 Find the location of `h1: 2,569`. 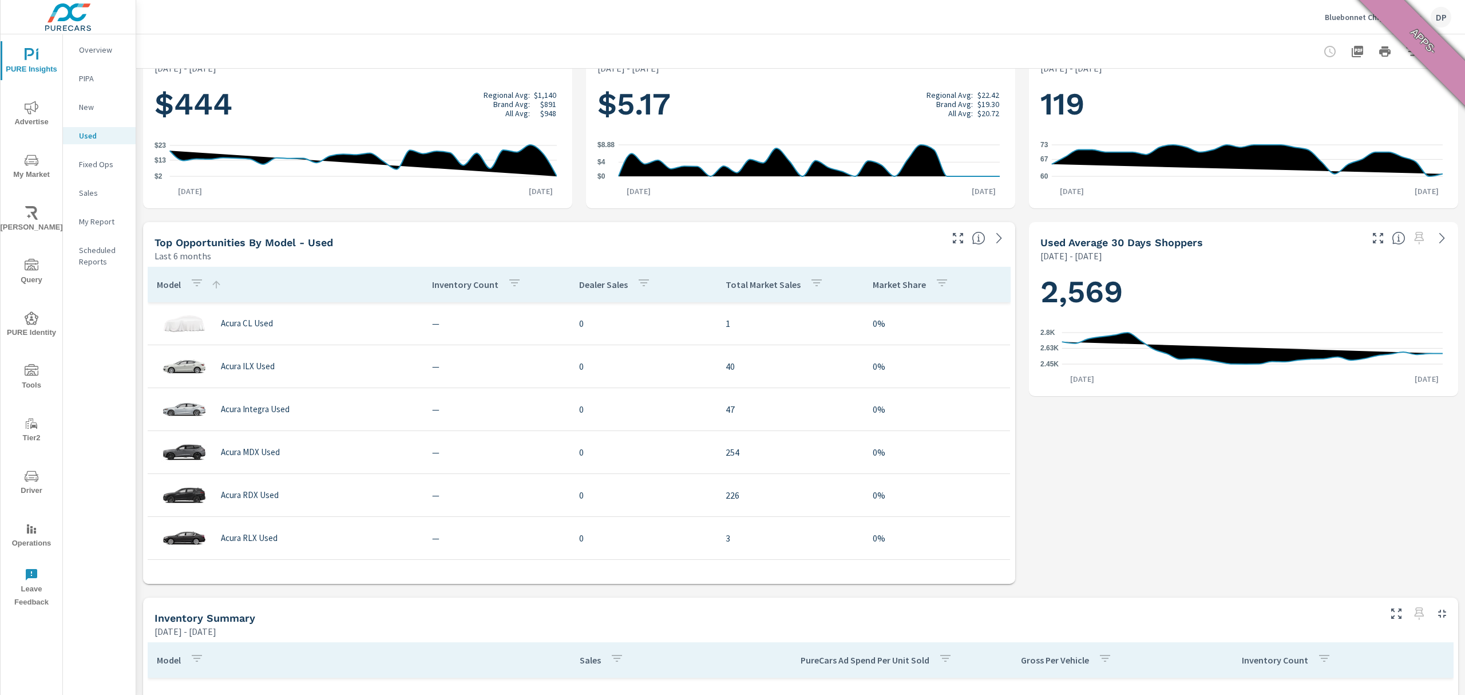

h1: 2,569 is located at coordinates (1244, 292).